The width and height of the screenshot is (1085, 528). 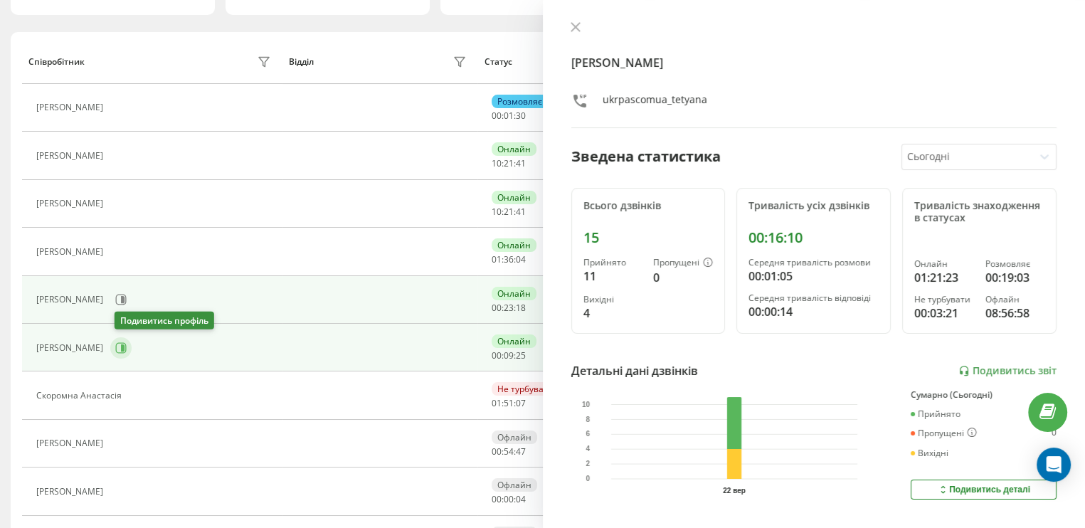 I want to click on div: Сумарно (Сьогодні), so click(x=984, y=395).